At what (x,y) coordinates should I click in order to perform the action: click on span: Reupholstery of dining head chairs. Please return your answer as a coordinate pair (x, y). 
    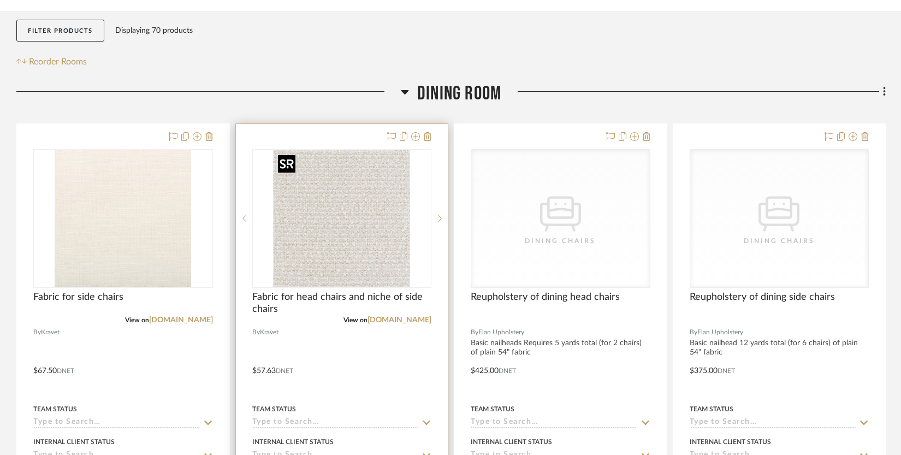
    Looking at the image, I should click on (545, 297).